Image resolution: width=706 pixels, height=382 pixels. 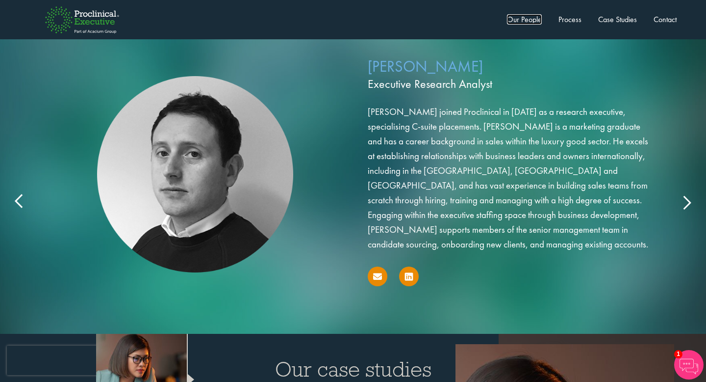 I want to click on a: Contact, so click(x=665, y=19).